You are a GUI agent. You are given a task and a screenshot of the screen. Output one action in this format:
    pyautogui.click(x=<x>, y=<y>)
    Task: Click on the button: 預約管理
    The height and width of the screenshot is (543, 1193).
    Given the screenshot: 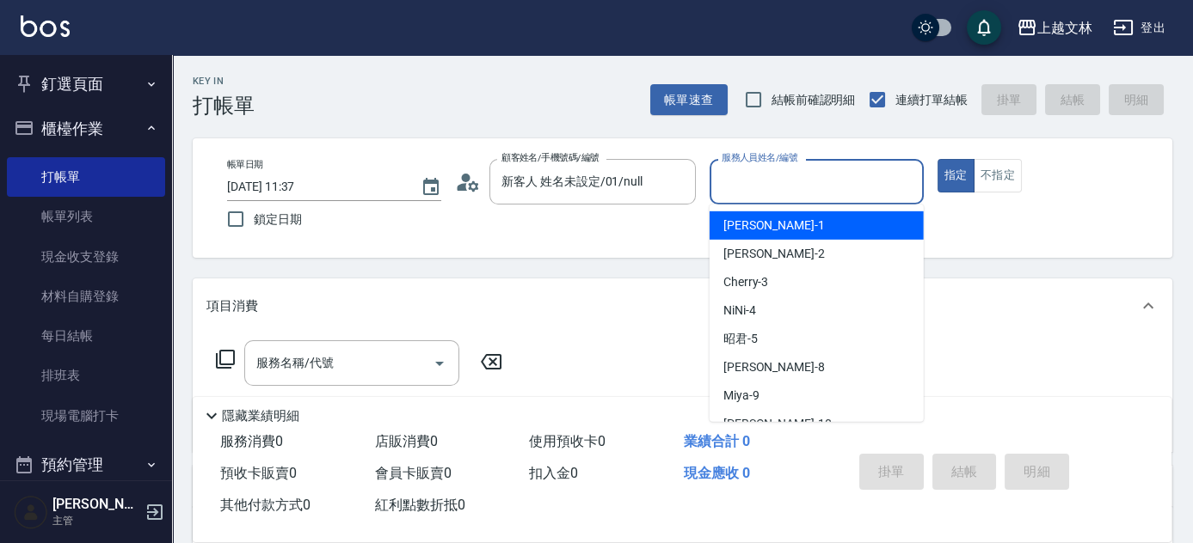 What is the action you would take?
    pyautogui.click(x=86, y=465)
    